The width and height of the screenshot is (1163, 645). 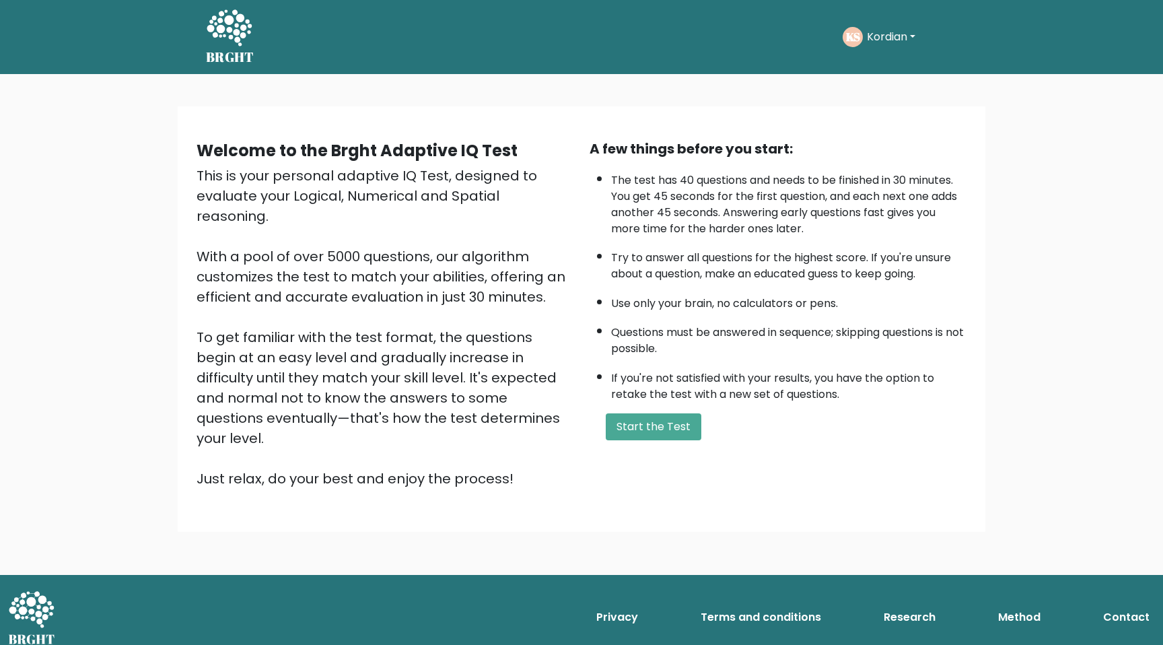 What do you see at coordinates (385, 327) in the screenshot?
I see `div: This is your personal adaptive IQ Test, designed to evaluate your Logical, Numerical and Spatial ...` at bounding box center [385, 327].